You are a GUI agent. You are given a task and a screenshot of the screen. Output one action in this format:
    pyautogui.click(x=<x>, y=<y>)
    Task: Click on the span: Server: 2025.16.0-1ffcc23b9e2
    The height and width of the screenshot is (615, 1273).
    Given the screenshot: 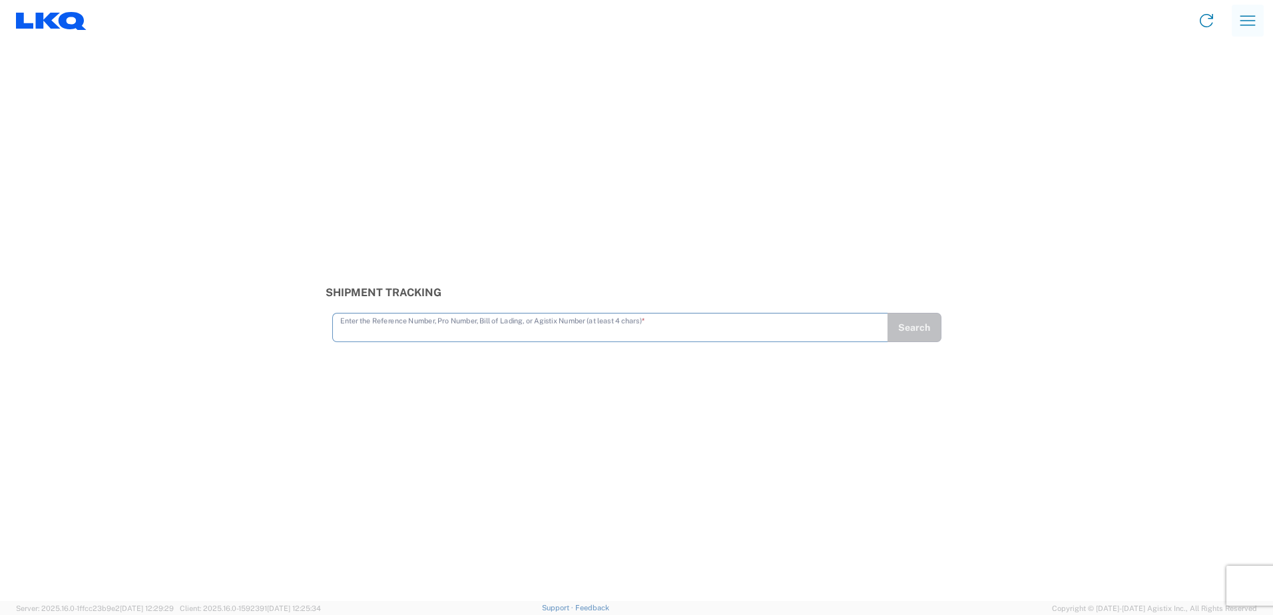 What is the action you would take?
    pyautogui.click(x=95, y=609)
    